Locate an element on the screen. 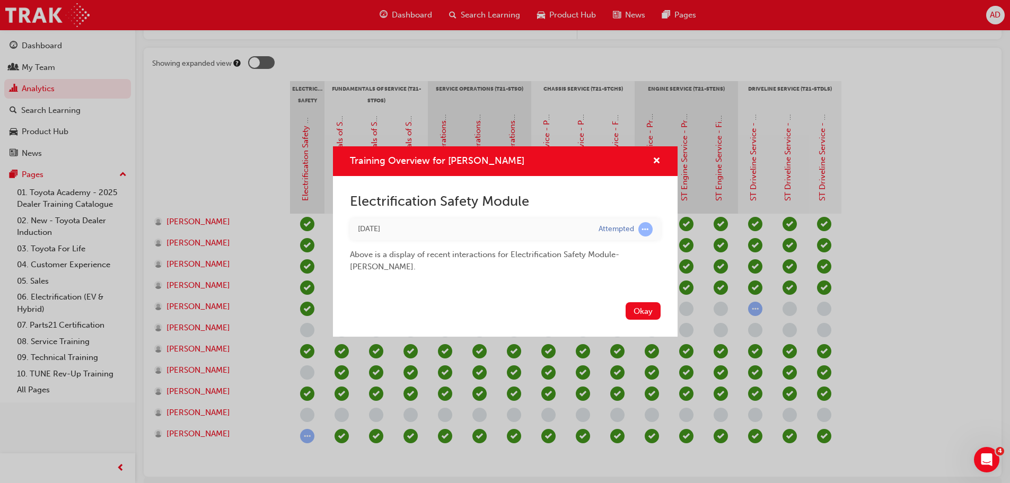 The width and height of the screenshot is (1010, 483). div: Tue Jun 10 2025 16:13:52 GMT+1000 (Australian Eastern Standard Time) is located at coordinates (470, 229).